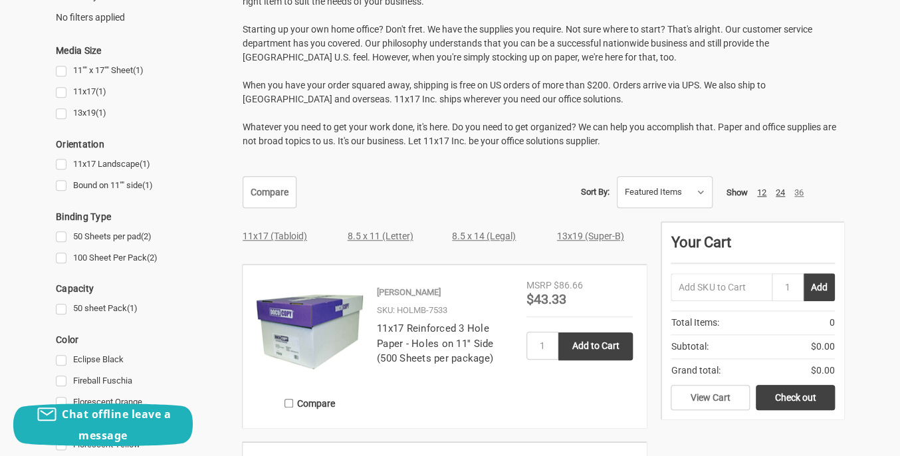 The image size is (900, 456). What do you see at coordinates (721, 287) in the screenshot?
I see `input: Add SKU to Cart` at bounding box center [721, 287].